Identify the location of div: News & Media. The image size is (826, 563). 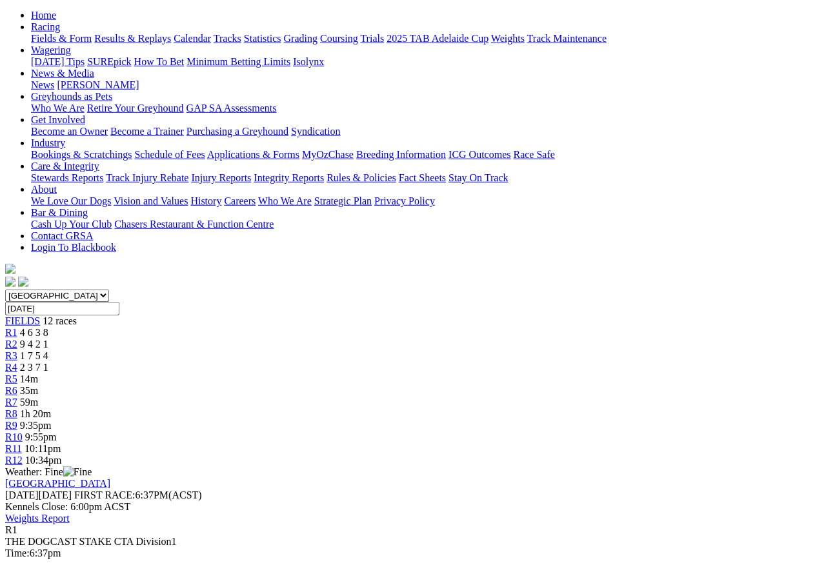
(426, 85).